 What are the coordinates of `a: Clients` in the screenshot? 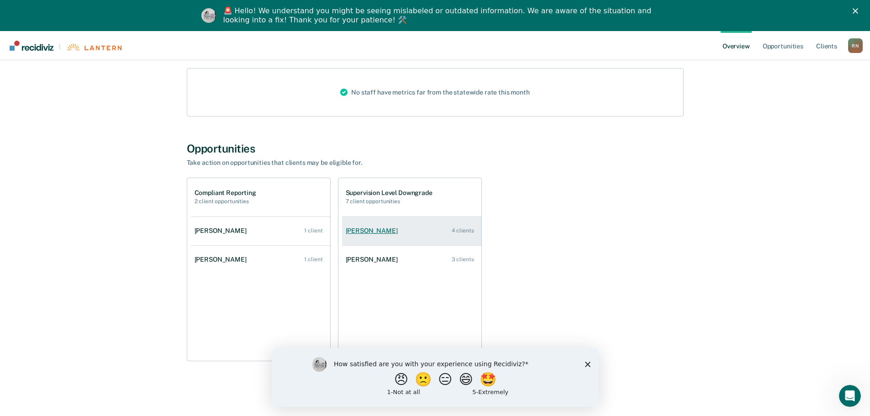 It's located at (827, 46).